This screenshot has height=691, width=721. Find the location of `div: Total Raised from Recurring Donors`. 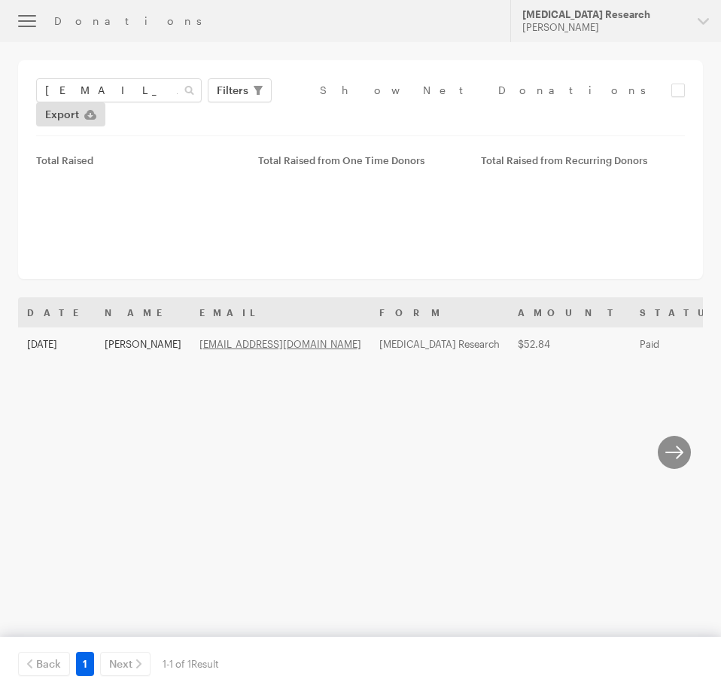

div: Total Raised from Recurring Donors is located at coordinates (583, 160).